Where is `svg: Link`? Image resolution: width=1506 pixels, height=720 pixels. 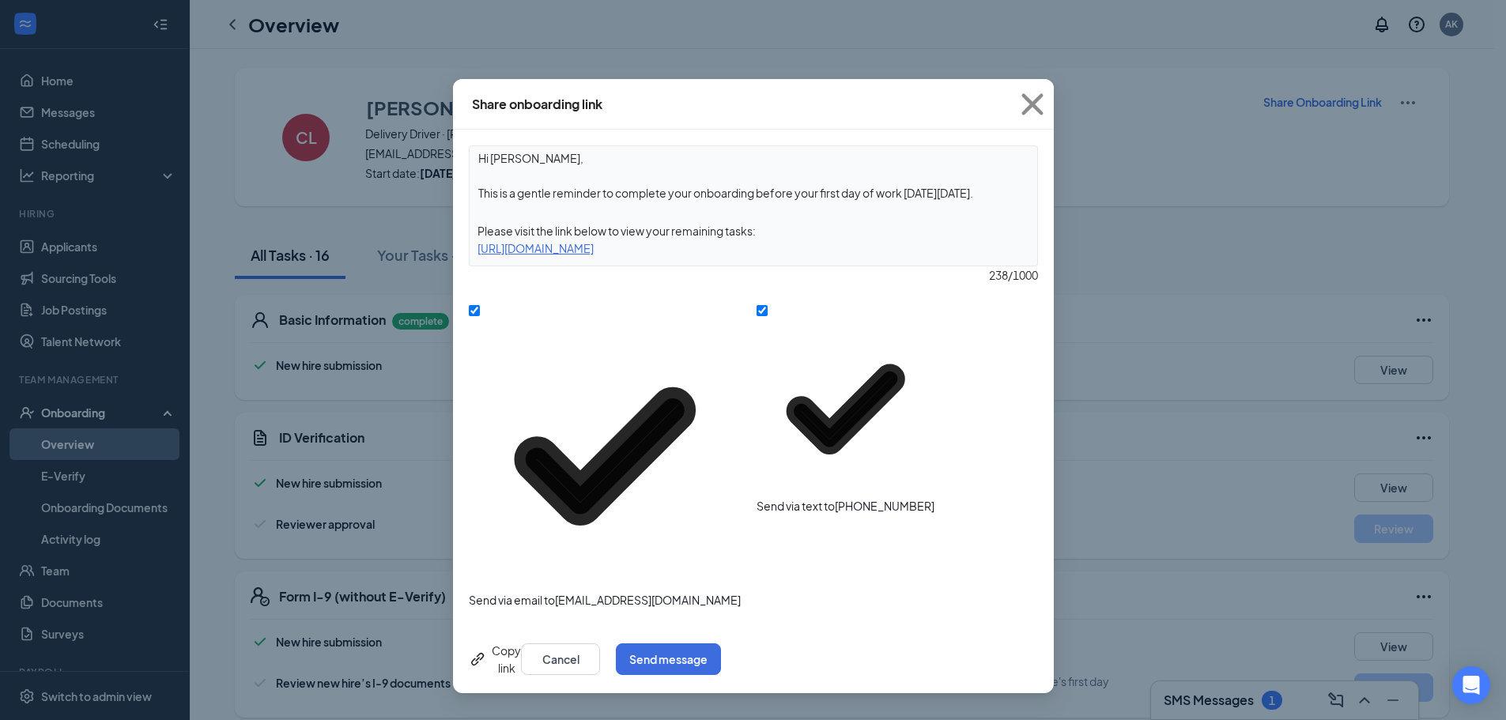
svg: Link is located at coordinates (478, 659).